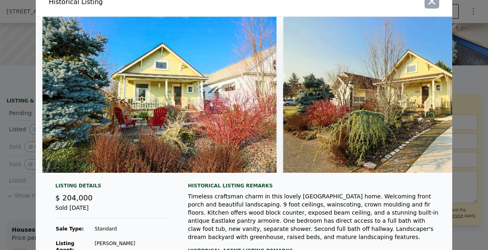  What do you see at coordinates (112, 187) in the screenshot?
I see `div: Listing Details` at bounding box center [112, 187].